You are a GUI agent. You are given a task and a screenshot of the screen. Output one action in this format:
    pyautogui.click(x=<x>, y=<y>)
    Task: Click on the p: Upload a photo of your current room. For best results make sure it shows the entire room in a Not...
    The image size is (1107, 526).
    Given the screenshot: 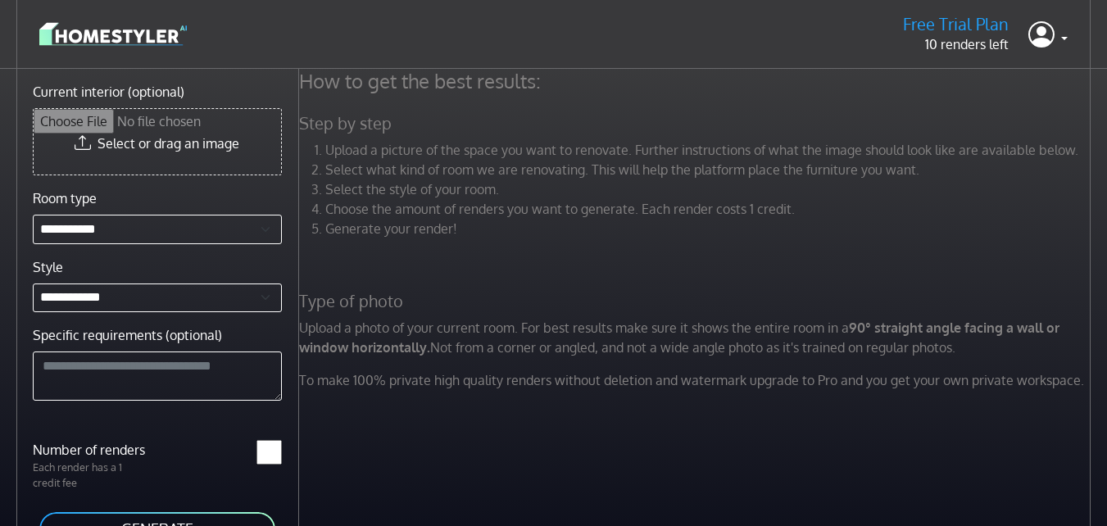 What is the action you would take?
    pyautogui.click(x=697, y=338)
    